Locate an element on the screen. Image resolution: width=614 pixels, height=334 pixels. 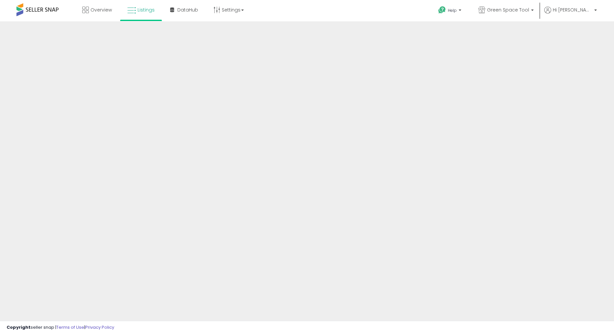
span: Overview is located at coordinates (101, 10).